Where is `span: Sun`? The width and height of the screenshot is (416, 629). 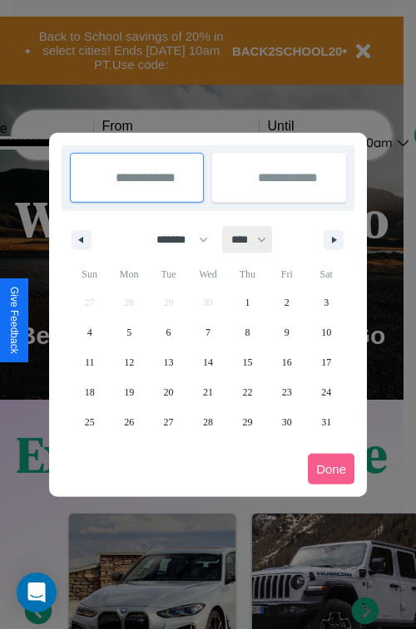
span: Sun is located at coordinates (89, 274).